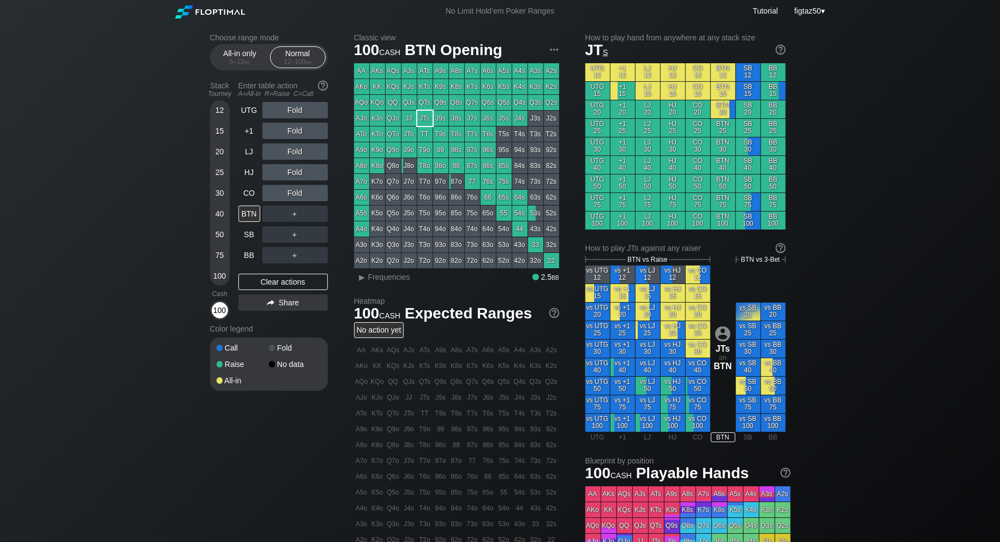 The height and width of the screenshot is (542, 1000). Describe the element at coordinates (698, 91) in the screenshot. I see `div: CO 15` at that location.